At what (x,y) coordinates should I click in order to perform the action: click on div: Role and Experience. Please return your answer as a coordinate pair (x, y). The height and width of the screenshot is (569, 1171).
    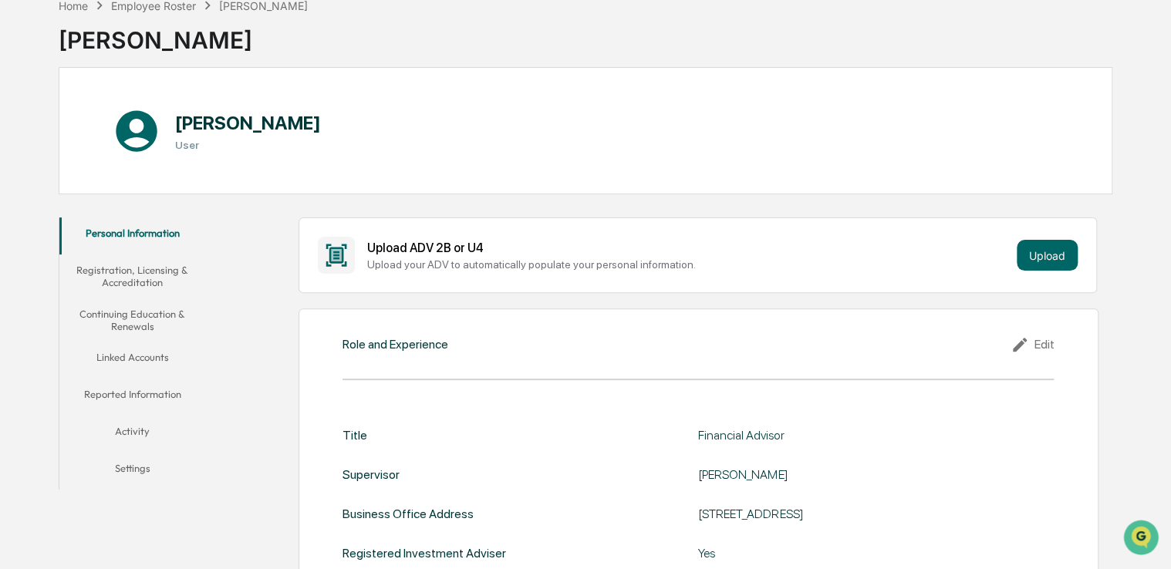
    Looking at the image, I should click on (395, 344).